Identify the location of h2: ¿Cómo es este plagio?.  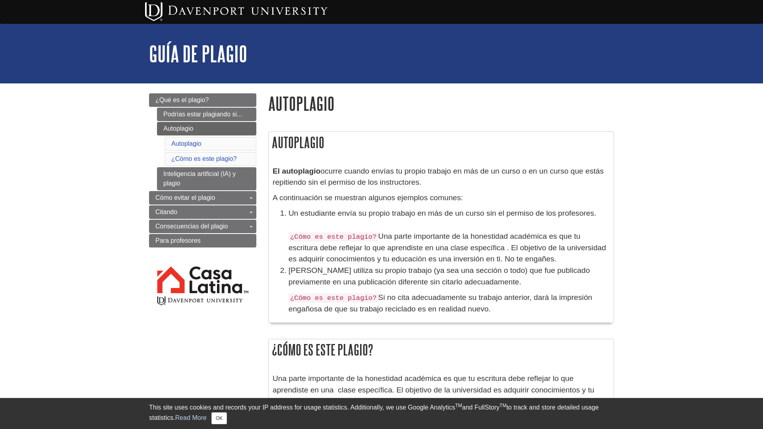
(441, 350).